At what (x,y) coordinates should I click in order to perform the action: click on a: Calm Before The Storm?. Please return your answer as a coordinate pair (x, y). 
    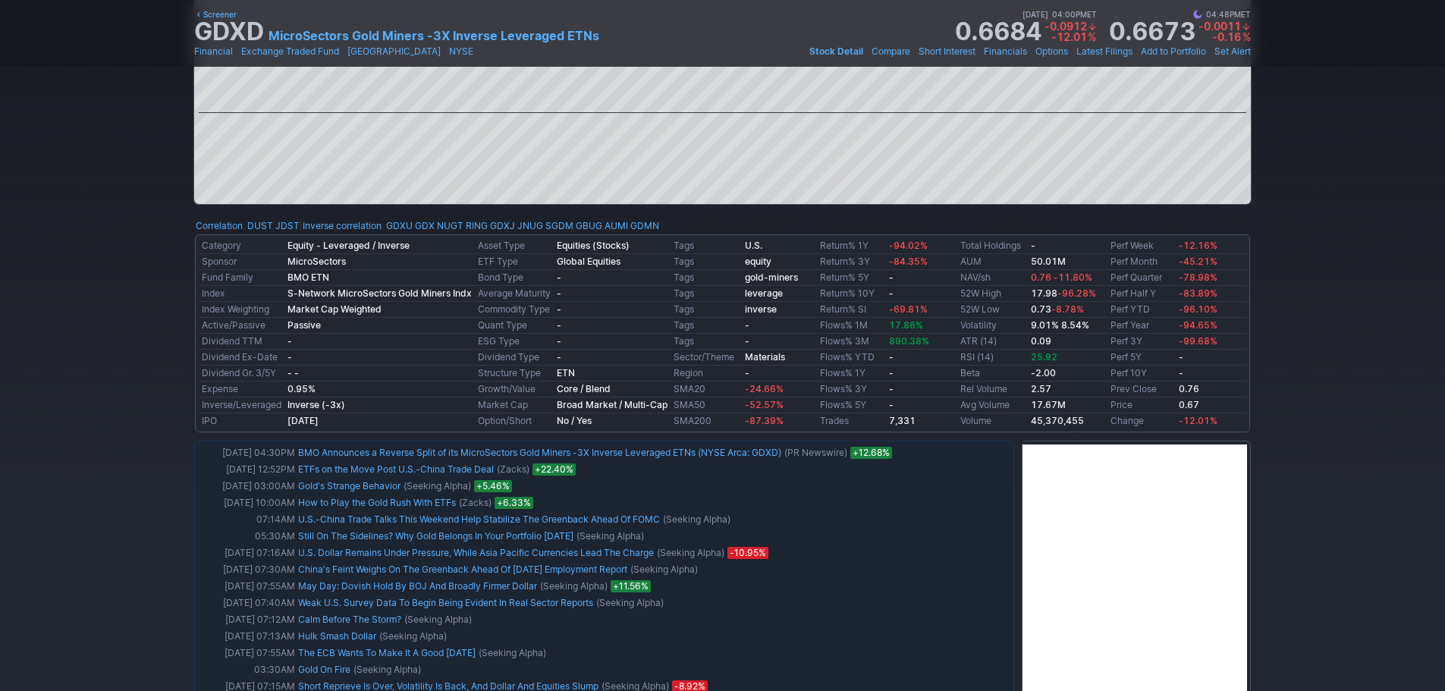
    Looking at the image, I should click on (350, 619).